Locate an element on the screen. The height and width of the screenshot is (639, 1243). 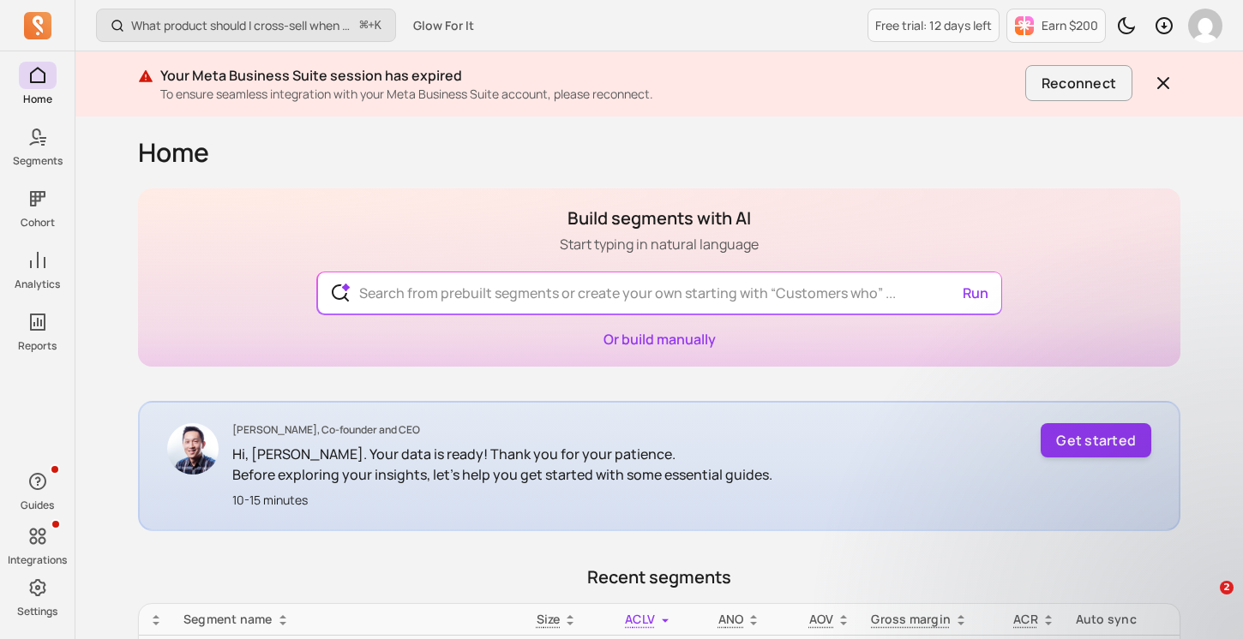
input: Search from prebuilt segments or create your own starting with “Customers who” ... is located at coordinates (659, 293).